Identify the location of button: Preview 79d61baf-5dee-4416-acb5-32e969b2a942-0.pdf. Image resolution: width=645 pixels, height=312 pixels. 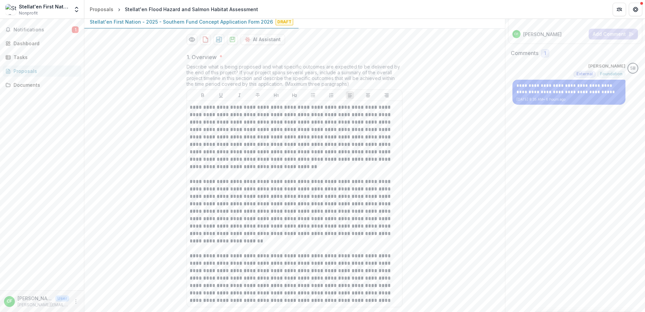
(192, 39).